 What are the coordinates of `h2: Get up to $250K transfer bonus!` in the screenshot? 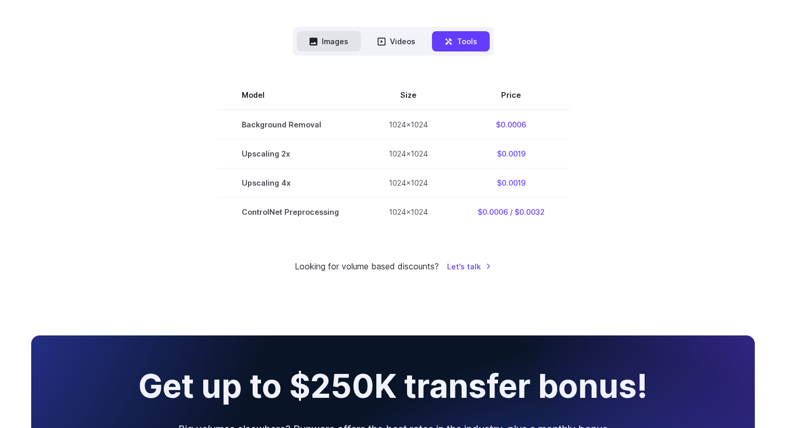 It's located at (393, 386).